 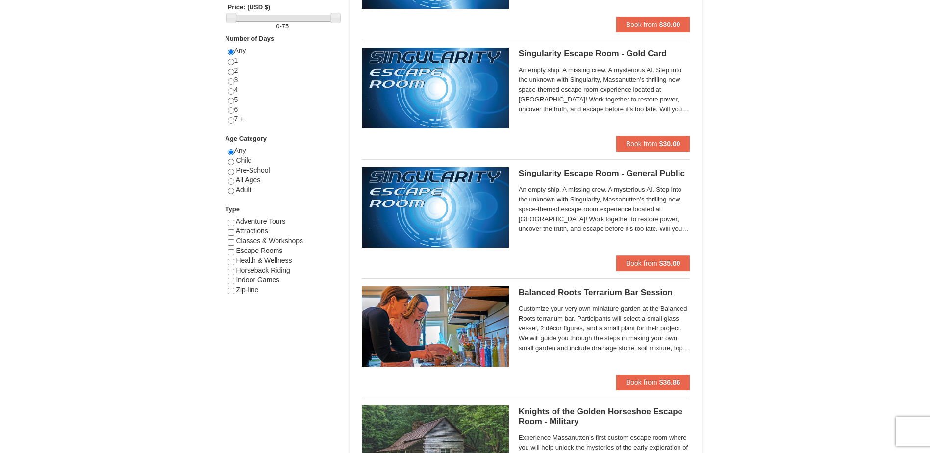 What do you see at coordinates (248, 180) in the screenshot?
I see `span: All Ages` at bounding box center [248, 180].